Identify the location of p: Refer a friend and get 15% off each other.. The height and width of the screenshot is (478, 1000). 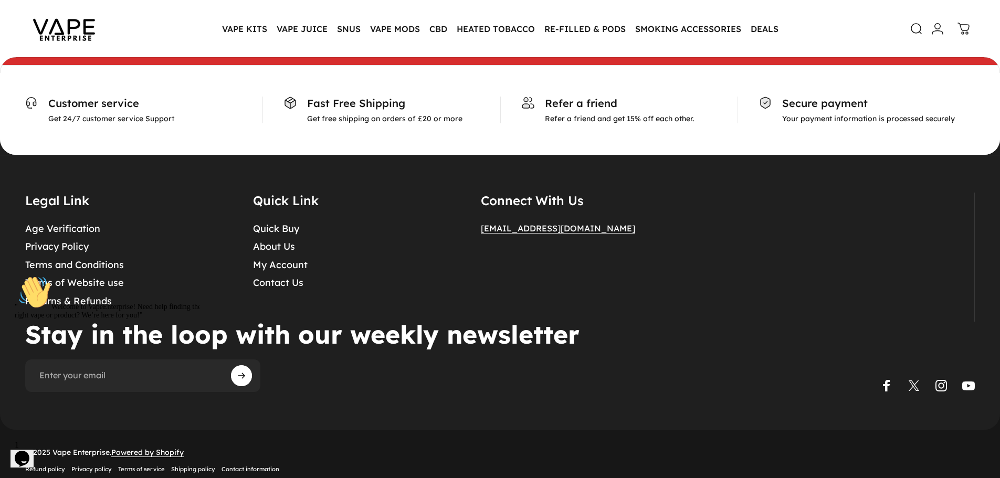
(619, 119).